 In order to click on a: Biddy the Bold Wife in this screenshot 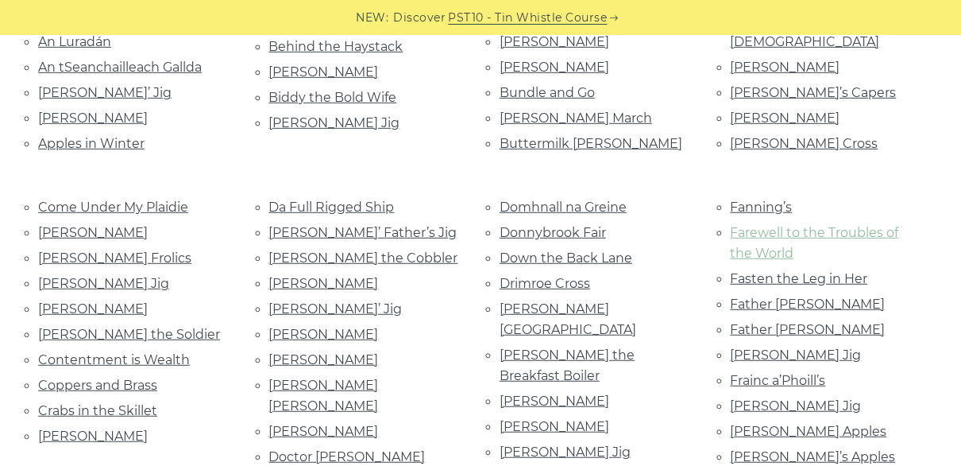, I will do `click(333, 97)`.